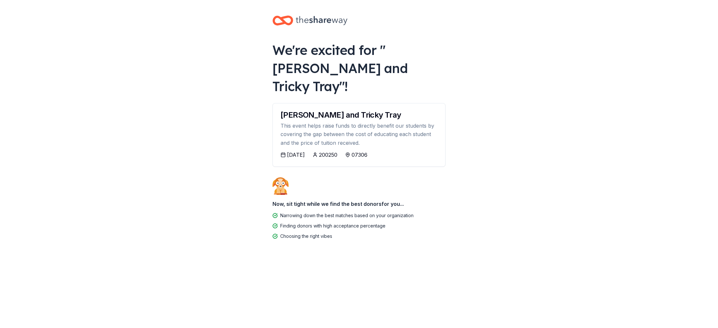 The height and width of the screenshot is (328, 718). I want to click on div: Narrowing down the best matches based on your organization, so click(347, 215).